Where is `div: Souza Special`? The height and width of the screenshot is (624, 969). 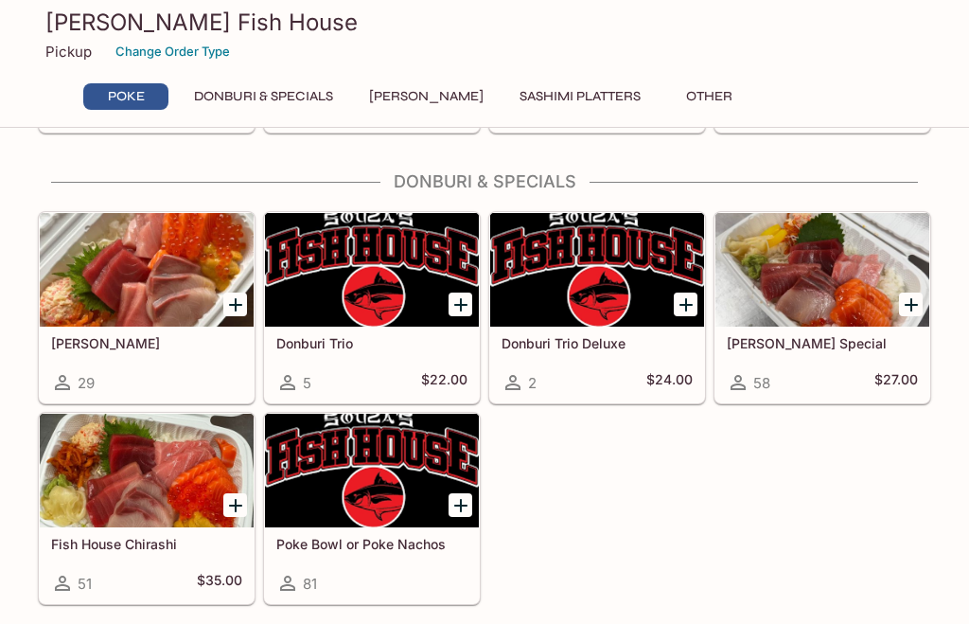
div: Souza Special is located at coordinates (823, 270).